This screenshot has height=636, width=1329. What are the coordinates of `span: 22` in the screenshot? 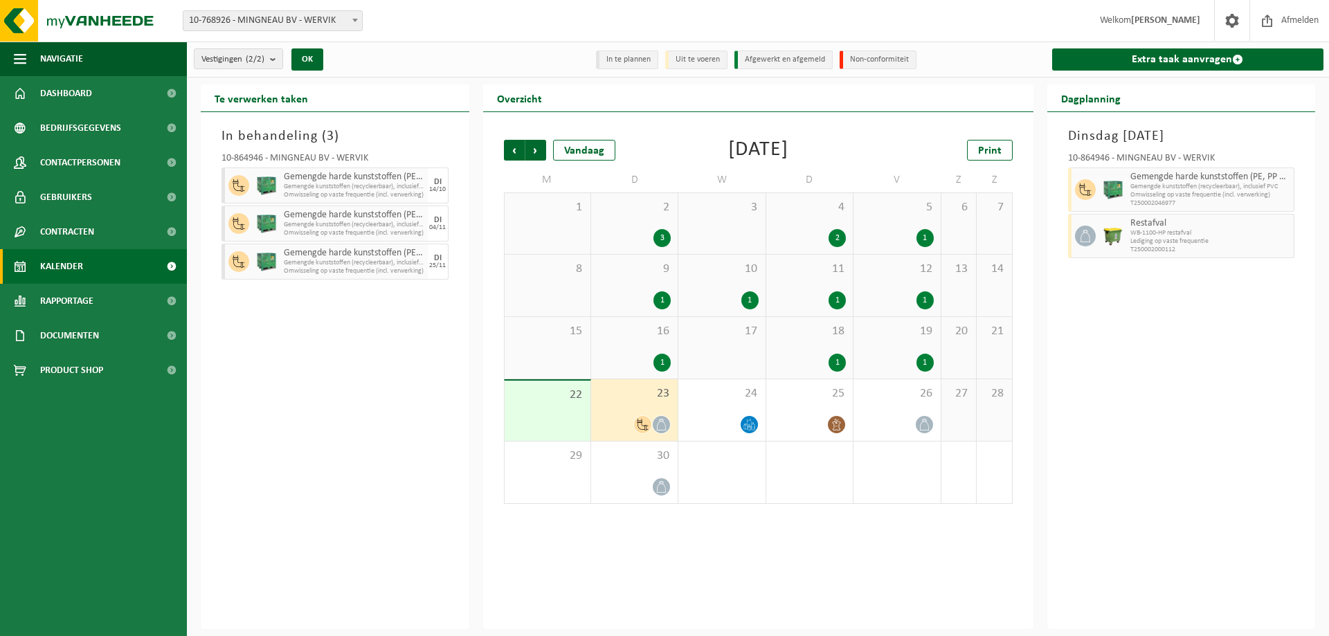 It's located at (548, 395).